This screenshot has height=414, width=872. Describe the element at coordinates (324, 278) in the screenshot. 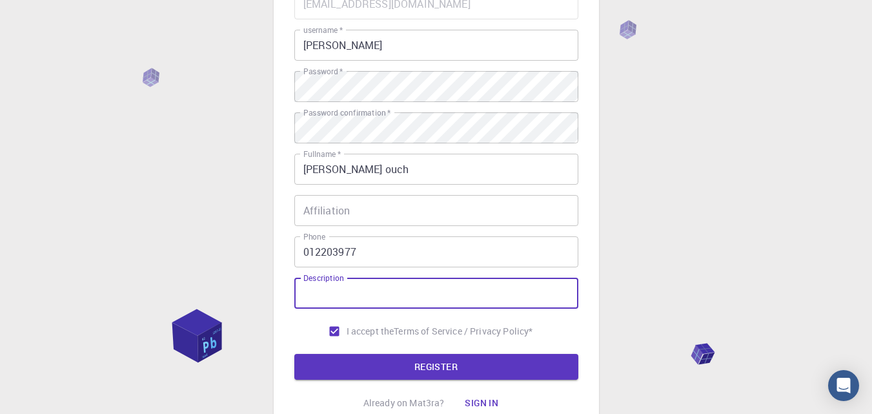

I see `label: Description` at that location.